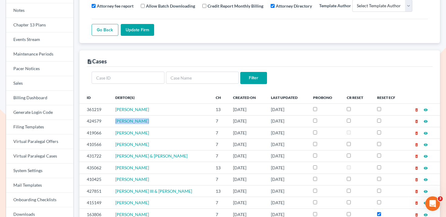  I want to click on label: Credit Report Monthly Billing, so click(235, 6).